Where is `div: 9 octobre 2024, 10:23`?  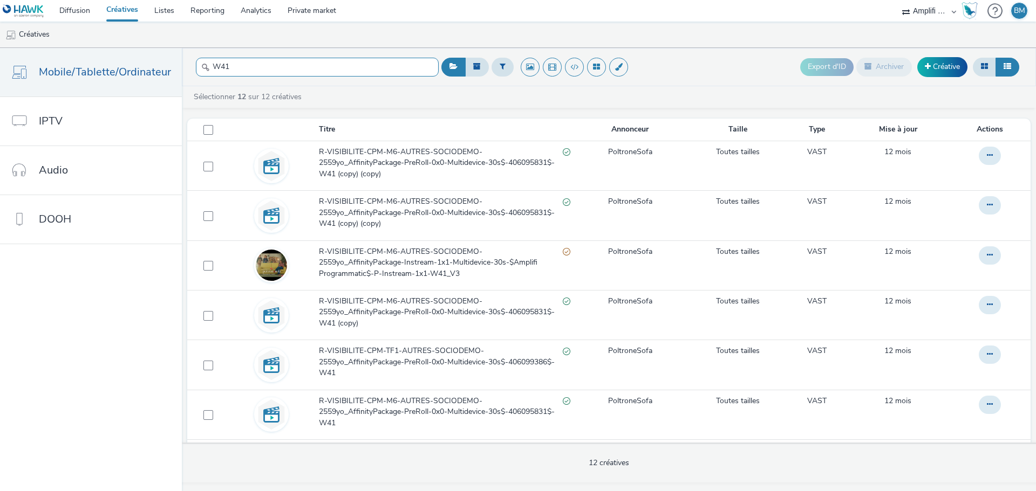 div: 9 octobre 2024, 10:23 is located at coordinates (898, 351).